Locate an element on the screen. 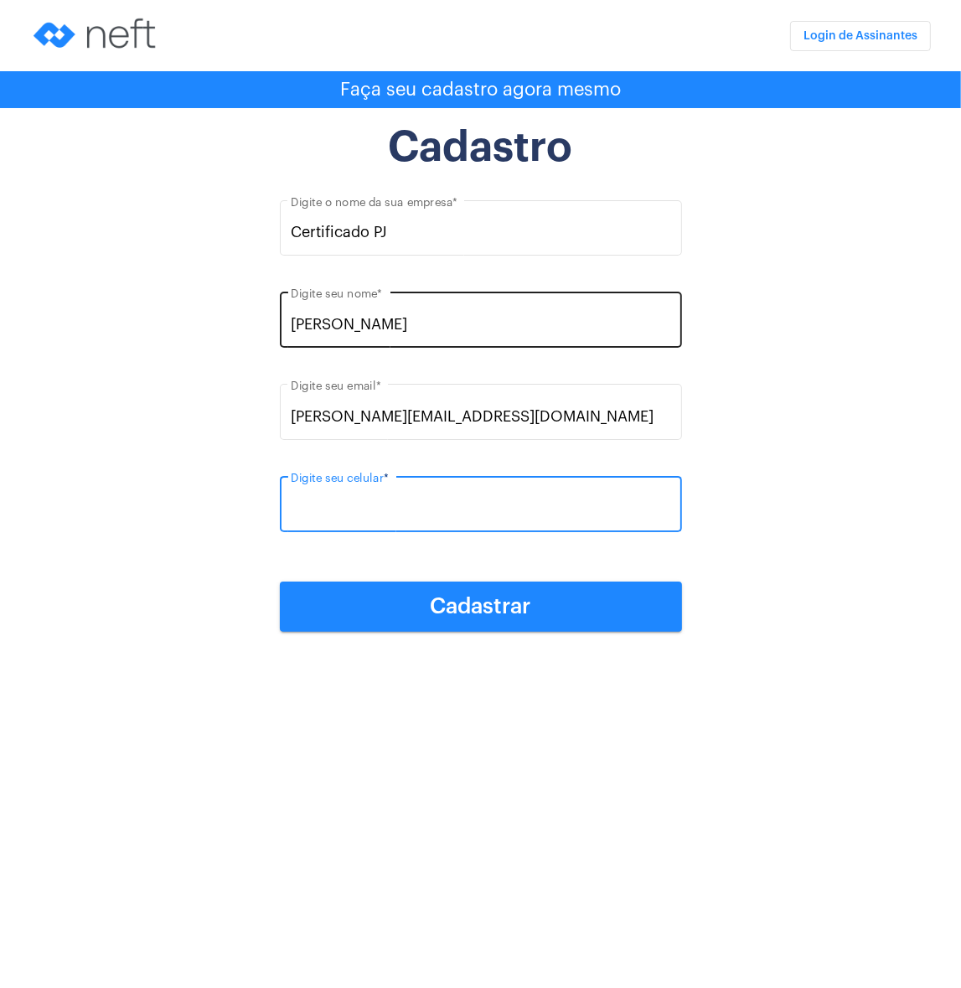  input: Digite seu email is located at coordinates (480, 416).